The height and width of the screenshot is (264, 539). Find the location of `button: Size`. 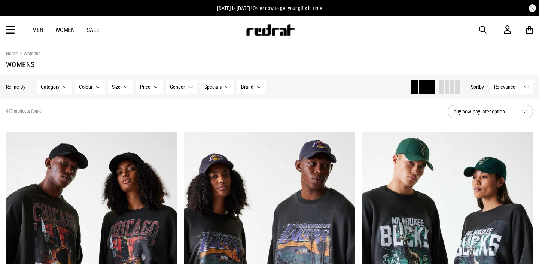

button: Size is located at coordinates (120, 87).